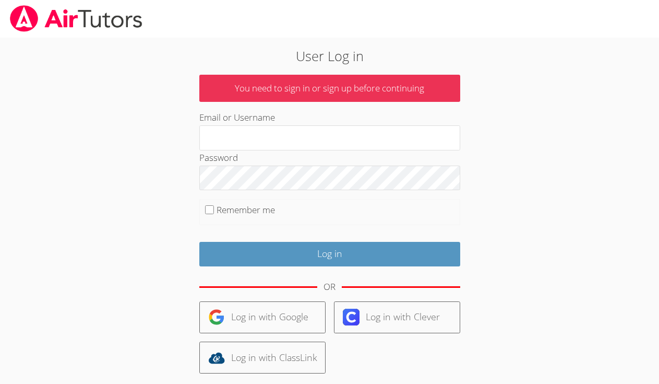 The height and width of the screenshot is (384, 659). Describe the element at coordinates (217, 358) in the screenshot. I see `img: classlink-logo-d6bb404cc1216ec64c9a2012d9dc4662098be43eaf13dc465df04b49fa7ab582.svg` at that location.